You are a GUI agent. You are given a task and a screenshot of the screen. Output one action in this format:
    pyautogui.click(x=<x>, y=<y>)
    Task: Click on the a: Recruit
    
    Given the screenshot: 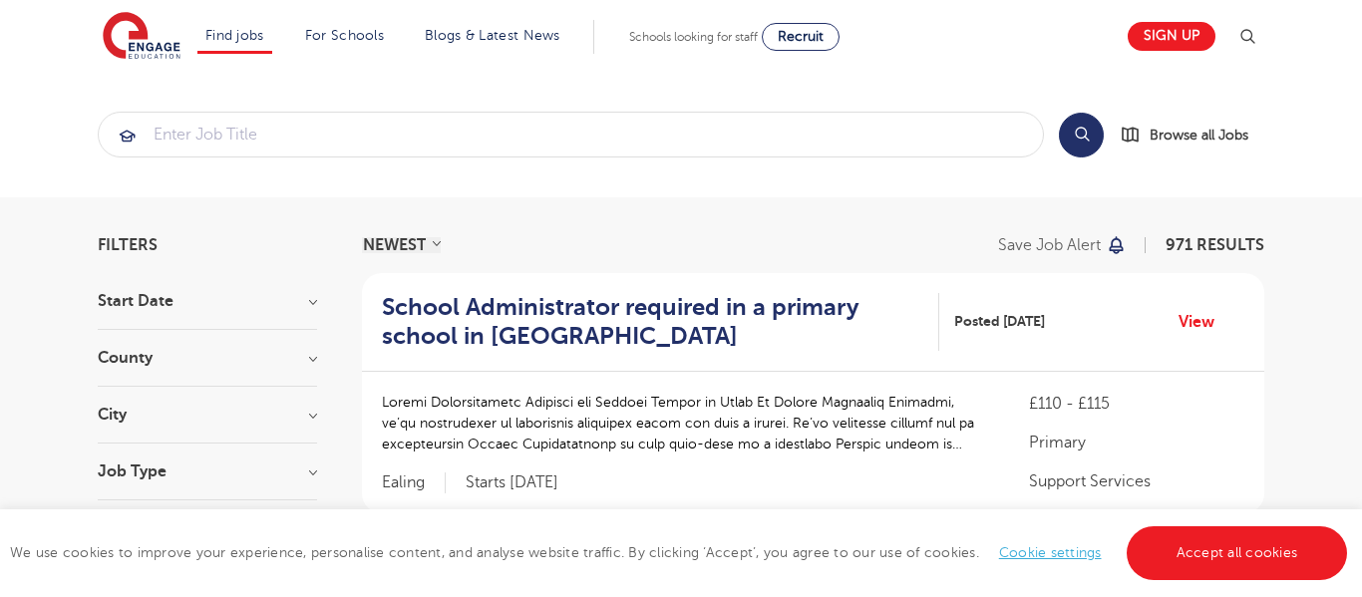 What is the action you would take?
    pyautogui.click(x=801, y=37)
    